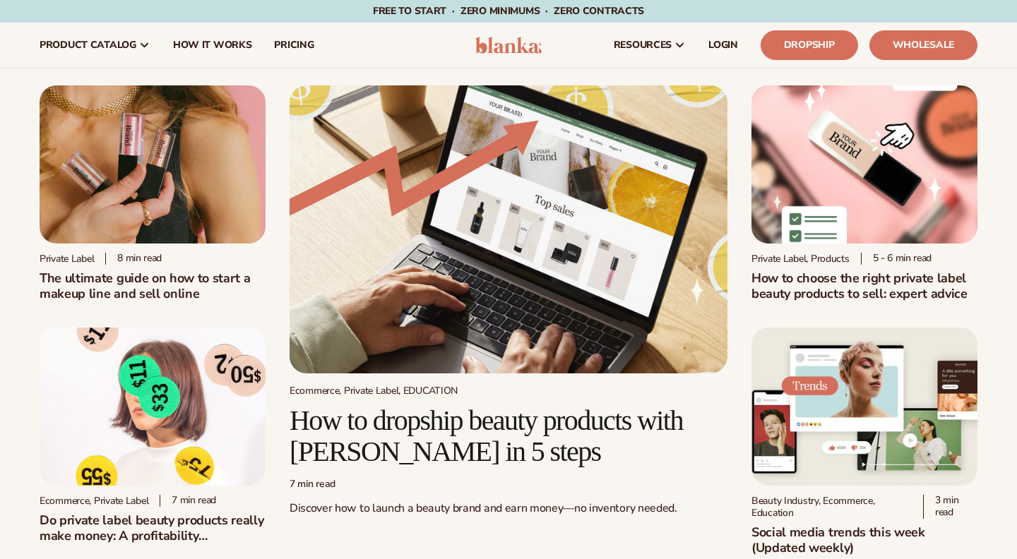 The image size is (1017, 559). What do you see at coordinates (508, 45) in the screenshot?
I see `img: logo` at bounding box center [508, 45].